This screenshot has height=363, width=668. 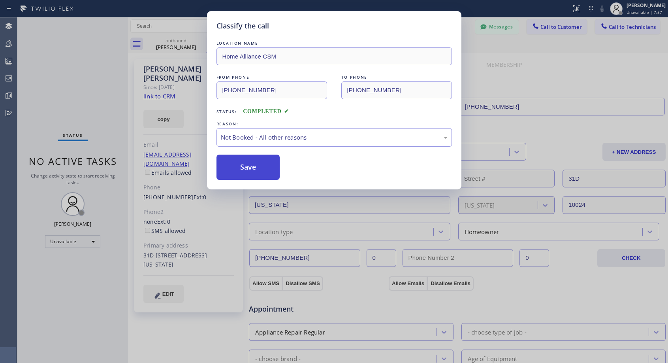 I want to click on span: Status:, so click(x=227, y=111).